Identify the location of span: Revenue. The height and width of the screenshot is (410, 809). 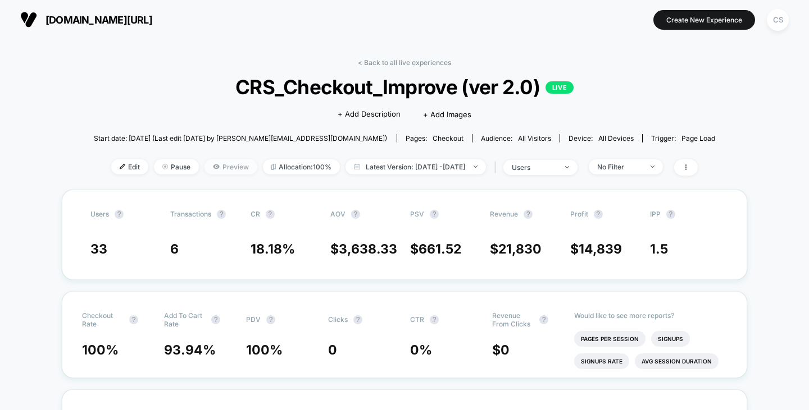
(504, 214).